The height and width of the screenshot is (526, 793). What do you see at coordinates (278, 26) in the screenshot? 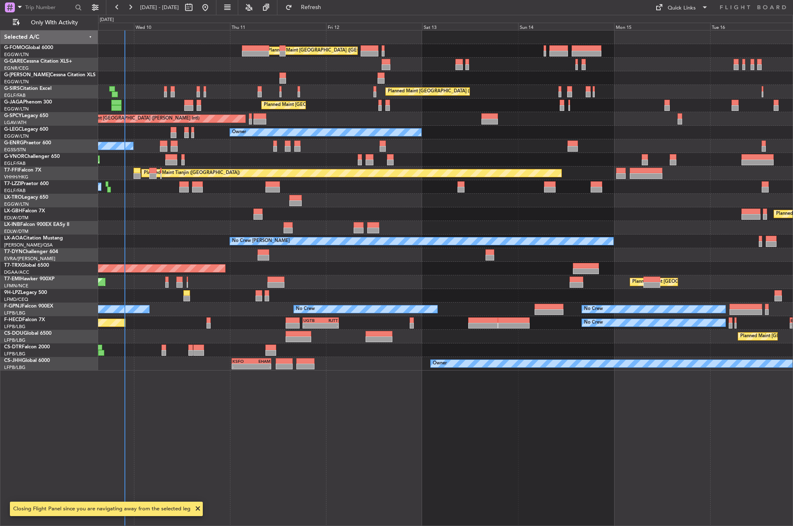
I see `div: Thu 11` at bounding box center [278, 26].